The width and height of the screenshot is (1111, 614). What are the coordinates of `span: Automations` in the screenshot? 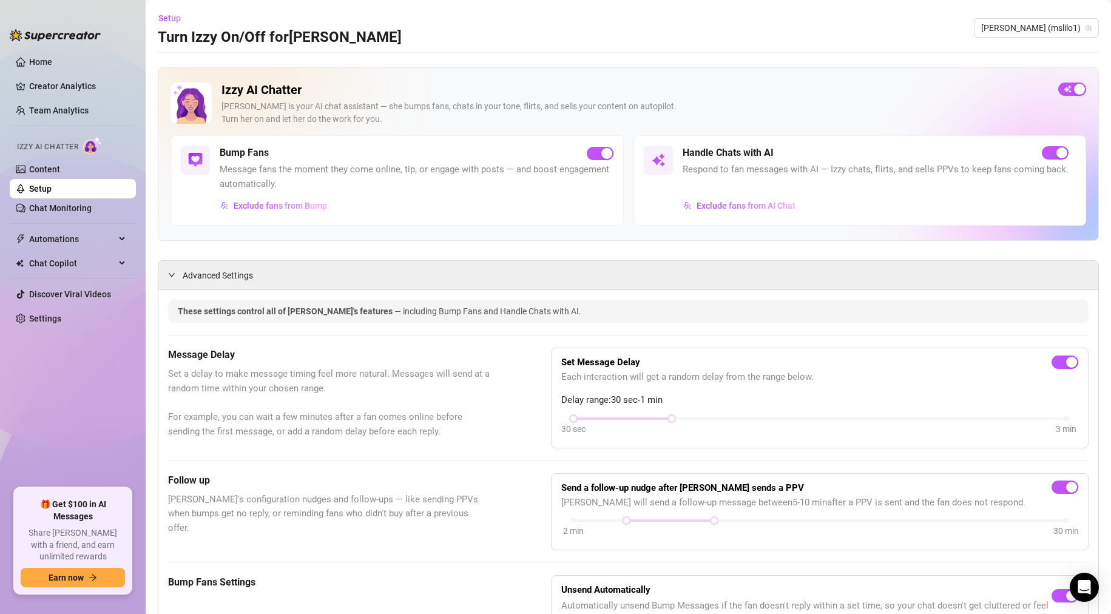 It's located at (72, 239).